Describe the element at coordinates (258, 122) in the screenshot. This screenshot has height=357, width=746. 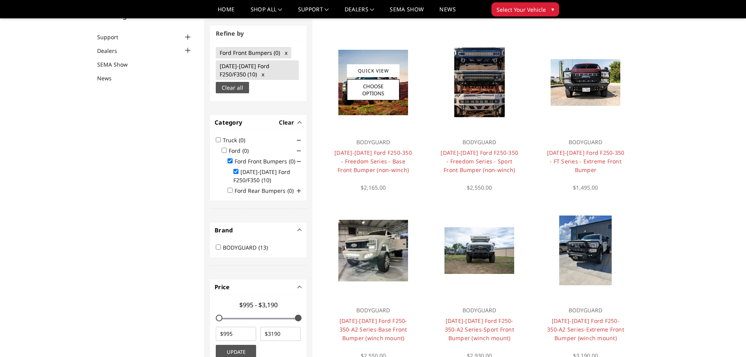
I see `h4: Category` at that location.